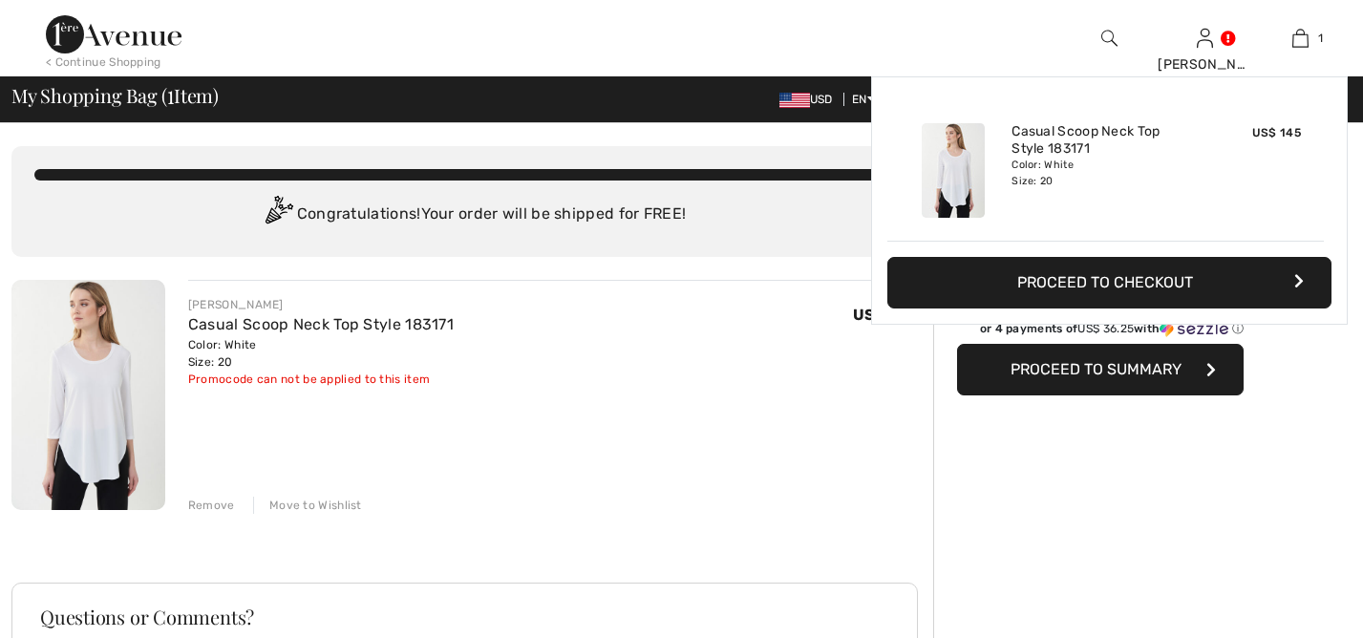 The image size is (1363, 638). What do you see at coordinates (810, 99) in the screenshot?
I see `span: USD` at bounding box center [810, 99].